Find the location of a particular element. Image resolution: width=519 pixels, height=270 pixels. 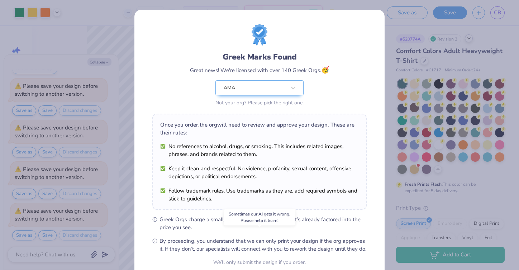

span: Greek Orgs charge a small fee for using their marks. That’s already factored into the price you see. is located at coordinates (263, 223).